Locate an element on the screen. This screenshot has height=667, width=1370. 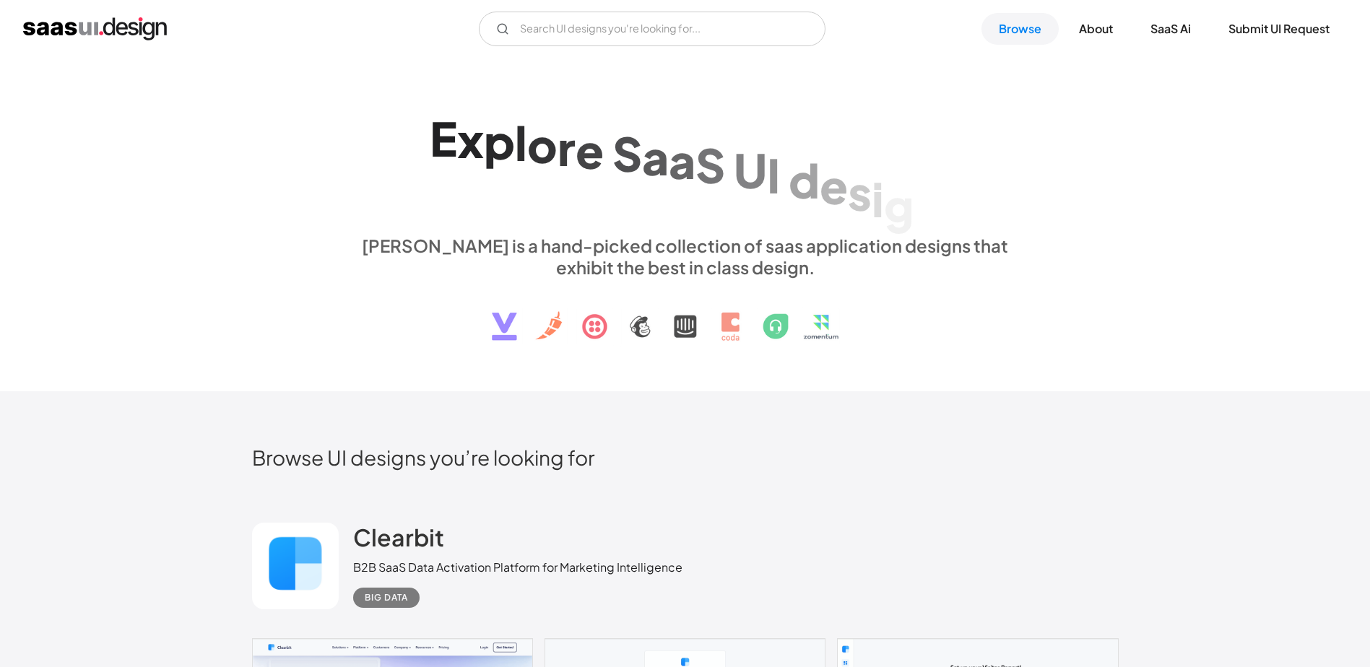
div: Big Data is located at coordinates (386, 598).